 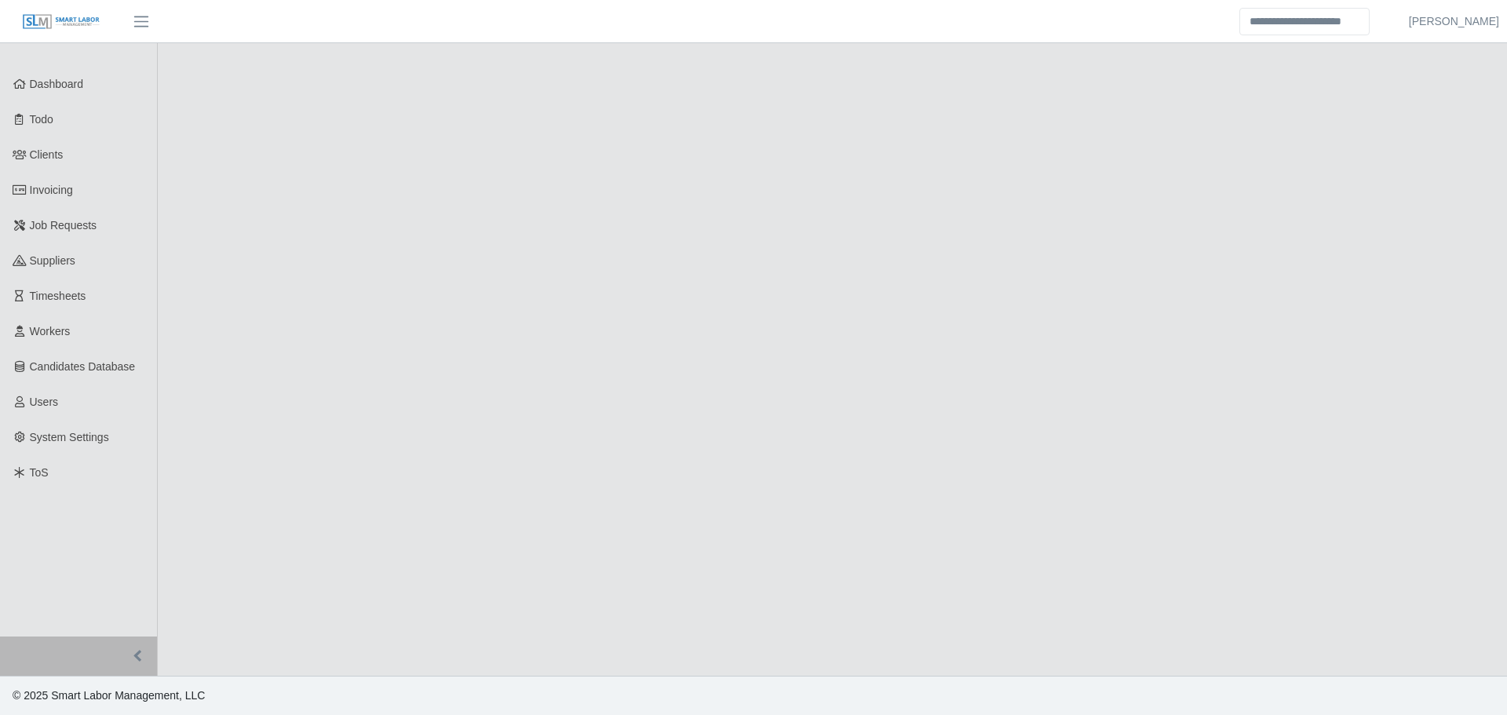 What do you see at coordinates (39, 473) in the screenshot?
I see `span: ToS` at bounding box center [39, 473].